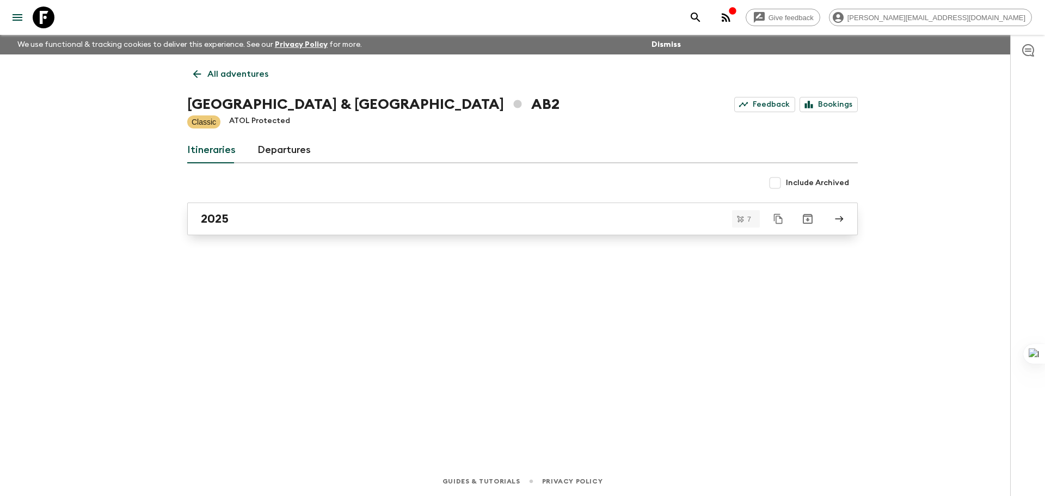 This screenshot has width=1045, height=496. What do you see at coordinates (666, 45) in the screenshot?
I see `button: Dismiss` at bounding box center [666, 45].